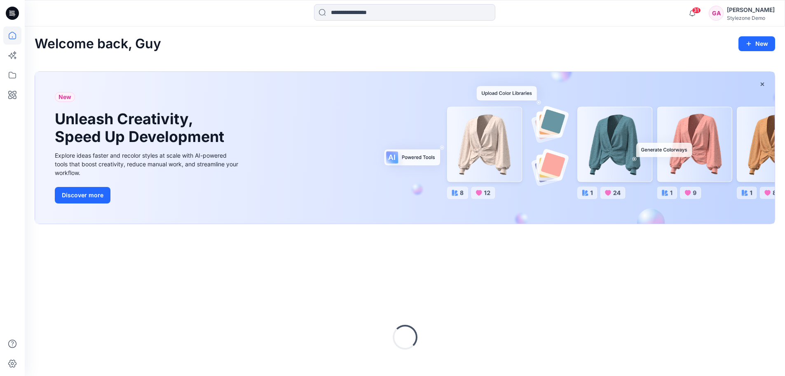 The width and height of the screenshot is (785, 376). Describe the element at coordinates (65, 97) in the screenshot. I see `span: New` at that location.